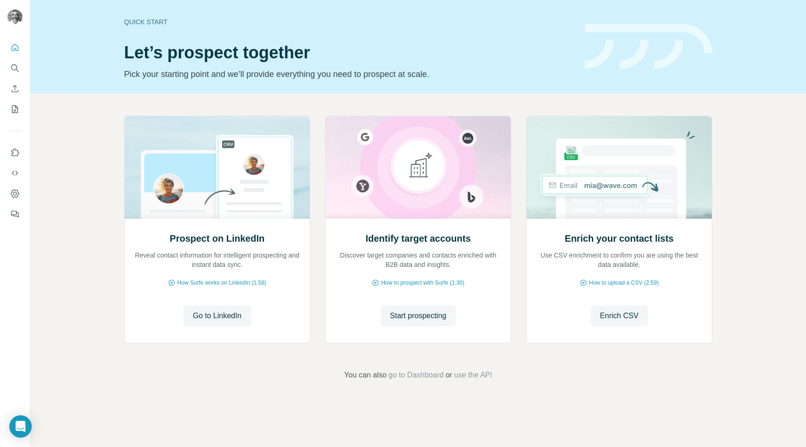 This screenshot has width=806, height=447. I want to click on span: How to upload a CSV (2:59), so click(623, 283).